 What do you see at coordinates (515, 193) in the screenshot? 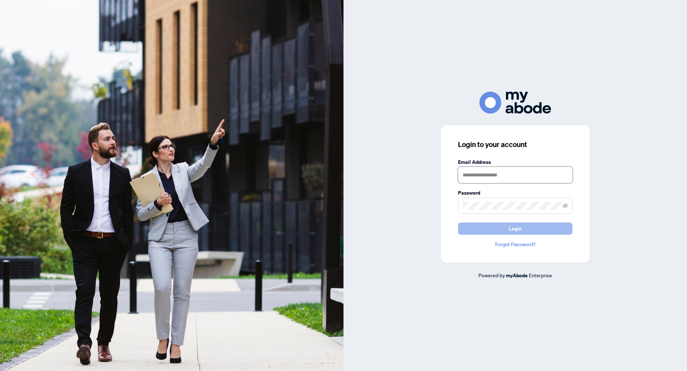
I see `label: Password` at bounding box center [515, 193].